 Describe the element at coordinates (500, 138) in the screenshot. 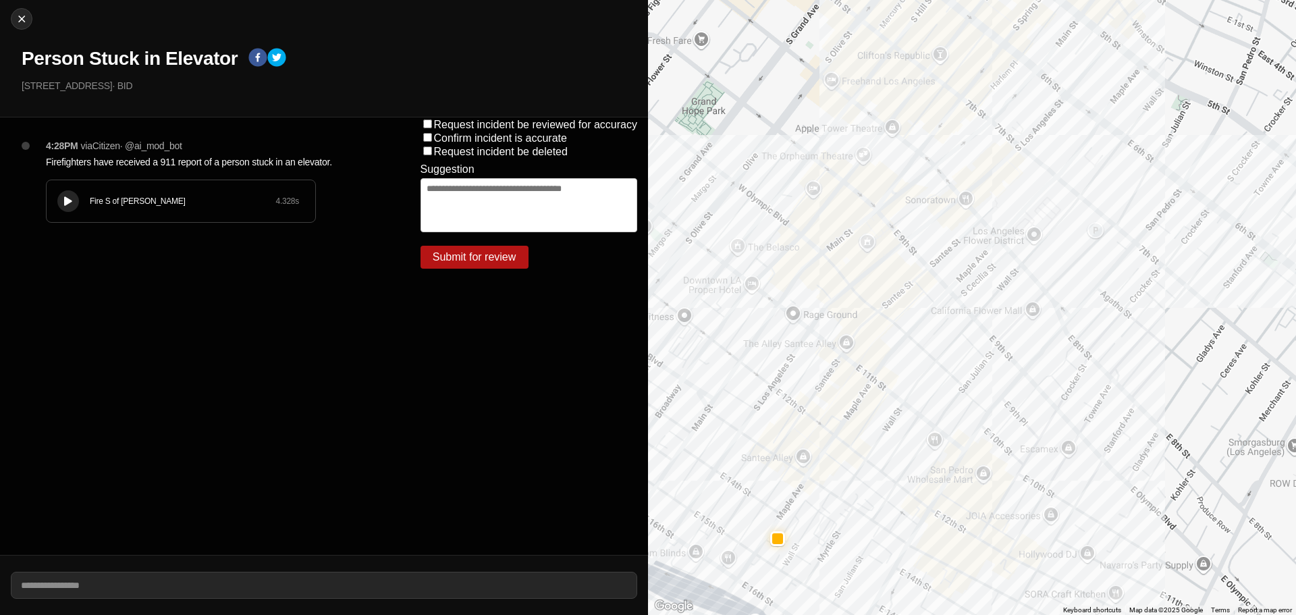

I see `label: Confirm incident is accurate` at that location.